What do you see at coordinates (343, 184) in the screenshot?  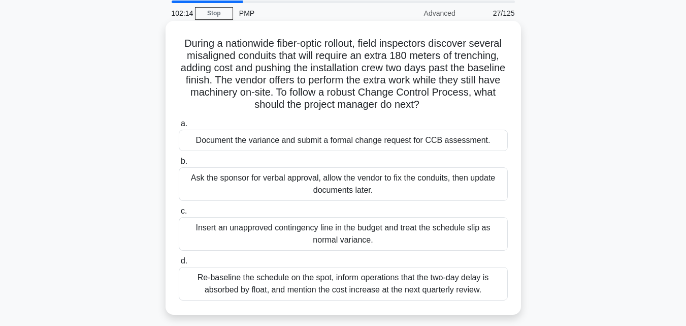 I see `div: Ask the sponsor for verbal approval, allow the vendor to fix the conduits, then update documents ...` at bounding box center [343, 184].